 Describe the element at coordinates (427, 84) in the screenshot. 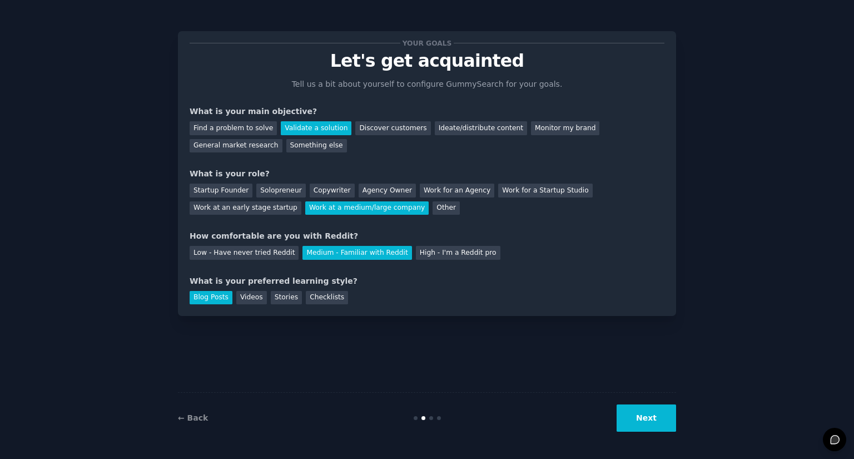

I see `p: Tell us a bit about yourself to configure GummySearch for your goals.` at that location.